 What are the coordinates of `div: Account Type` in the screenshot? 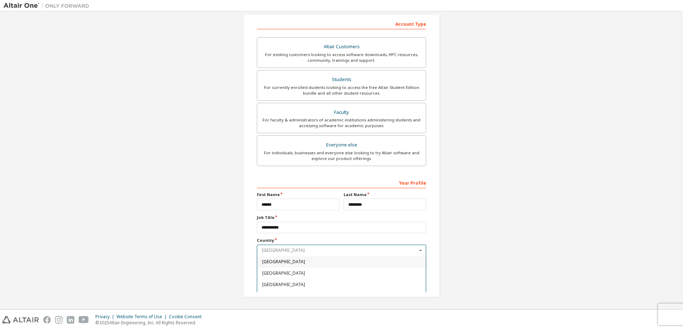 It's located at (342, 24).